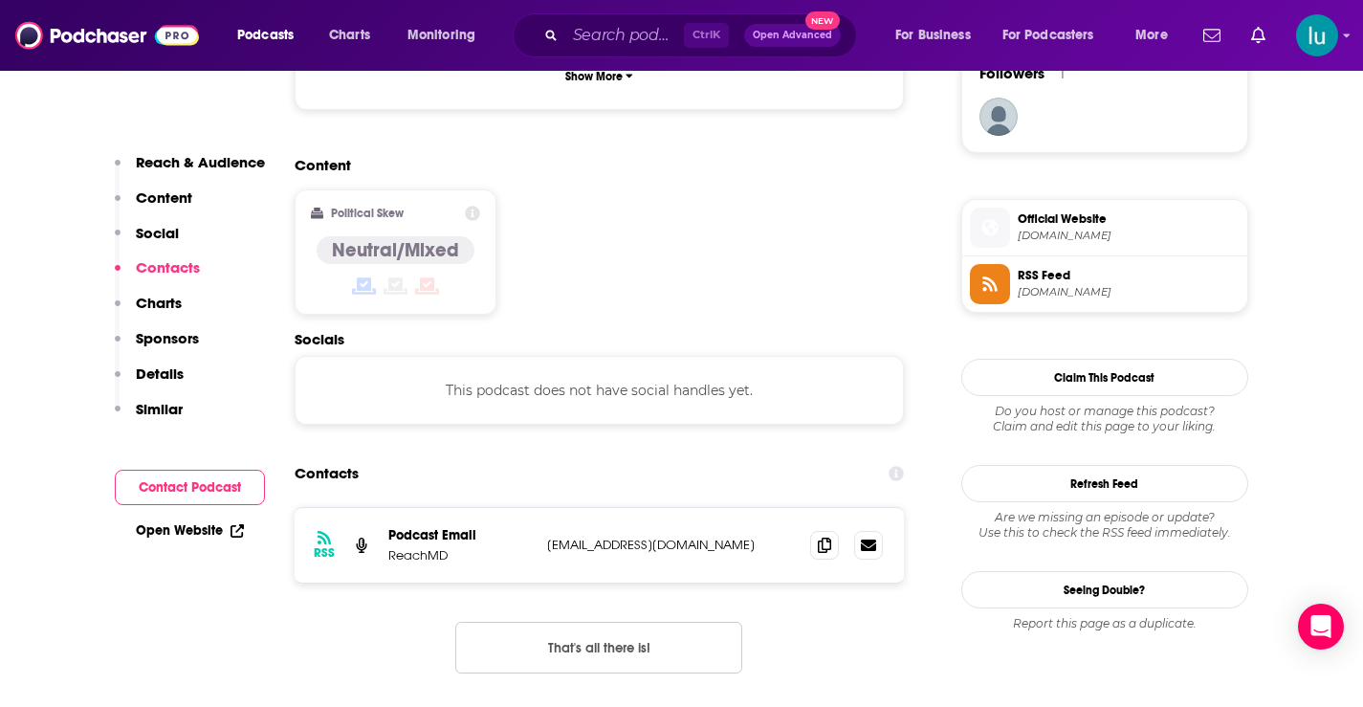 This screenshot has width=1363, height=707. I want to click on input: Search podcasts, credits, & more..., so click(624, 35).